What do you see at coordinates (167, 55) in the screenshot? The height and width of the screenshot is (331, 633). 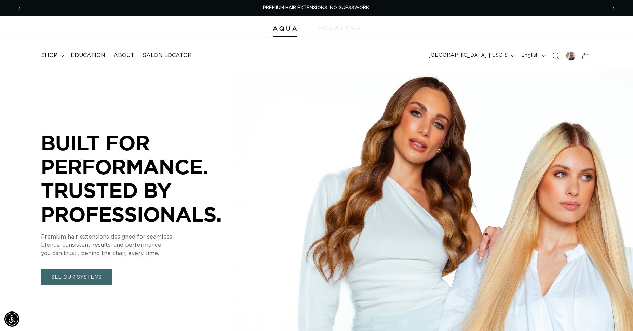 I see `span: Salon Locator` at bounding box center [167, 55].